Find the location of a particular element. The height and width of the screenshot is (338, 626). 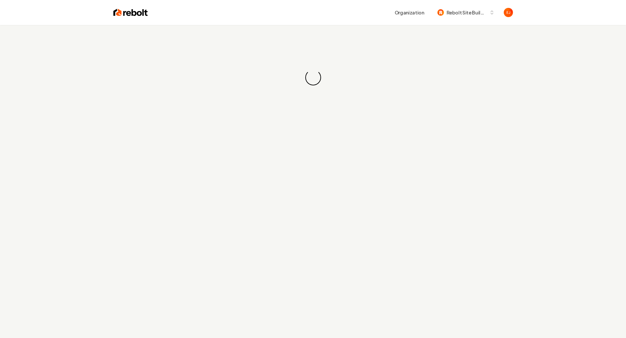

button: Open user button is located at coordinates (508, 12).